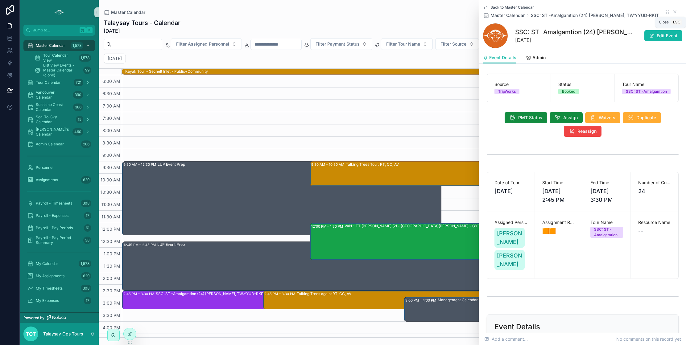 The width and height of the screenshot is (686, 345). I want to click on div: 2:45 PM – 3:30 PM, so click(139, 294).